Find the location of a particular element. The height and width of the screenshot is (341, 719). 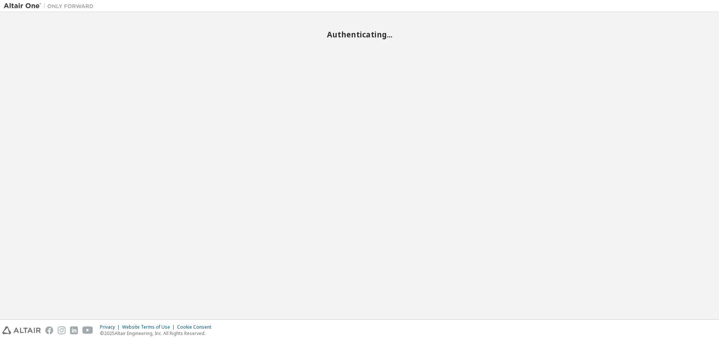

img: facebook.svg is located at coordinates (49, 330).